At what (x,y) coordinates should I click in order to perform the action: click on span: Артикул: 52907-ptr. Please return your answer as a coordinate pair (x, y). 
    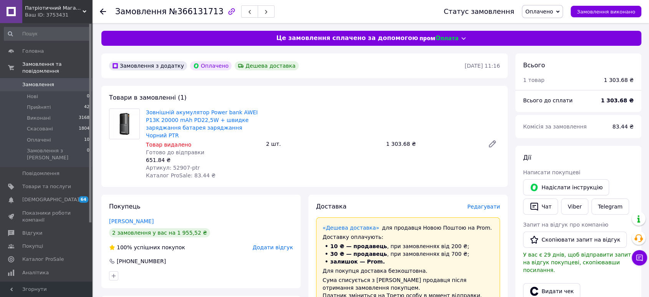
    Looking at the image, I should click on (173, 168).